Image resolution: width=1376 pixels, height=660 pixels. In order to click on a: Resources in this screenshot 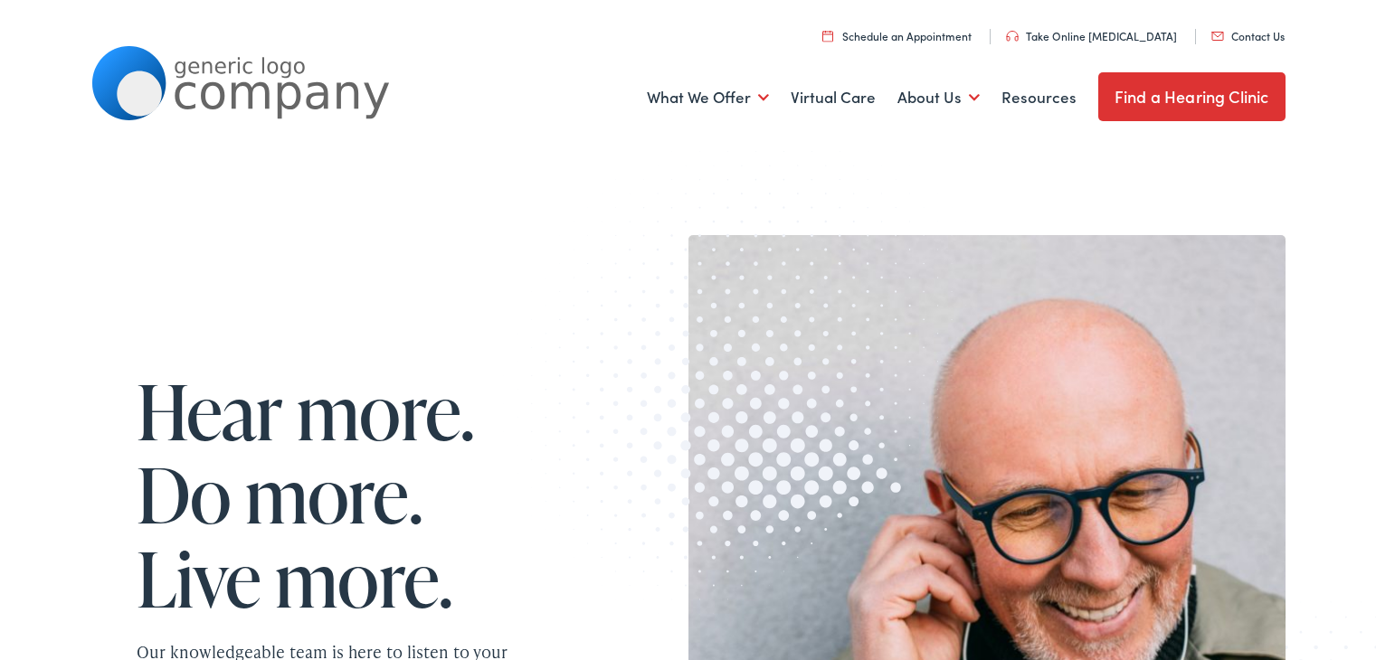, I will do `click(1038, 98)`.